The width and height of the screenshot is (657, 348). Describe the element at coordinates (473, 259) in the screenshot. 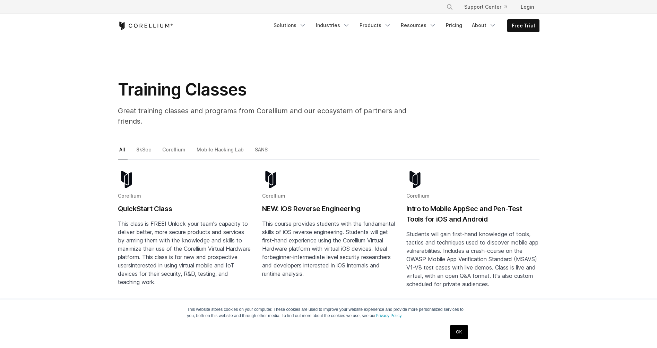

I see `span: Students will gain first-hand knowledge of tools, tactics and techniques used to discover mobile ...` at that location.